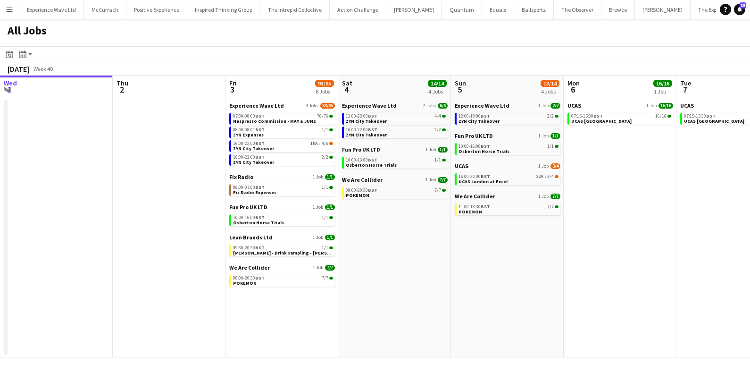 This screenshot has width=750, height=382. I want to click on span: 35, so click(743, 5).